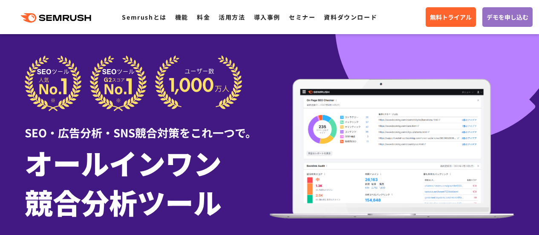 Image resolution: width=539 pixels, height=235 pixels. I want to click on span: 無料トライアル, so click(451, 17).